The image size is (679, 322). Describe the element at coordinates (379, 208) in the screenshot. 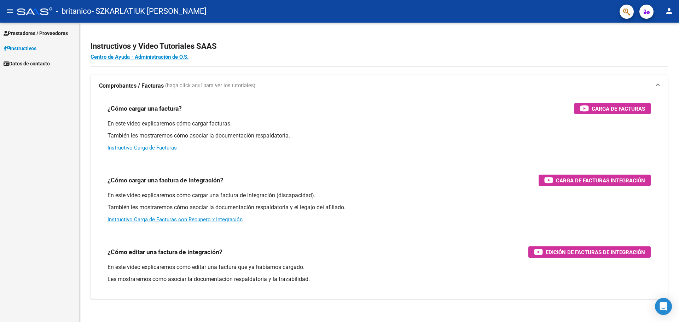

I see `p: También les mostraremos cómo asociar la documentación respaldatoria y el legajo del afiliado.` at that location.